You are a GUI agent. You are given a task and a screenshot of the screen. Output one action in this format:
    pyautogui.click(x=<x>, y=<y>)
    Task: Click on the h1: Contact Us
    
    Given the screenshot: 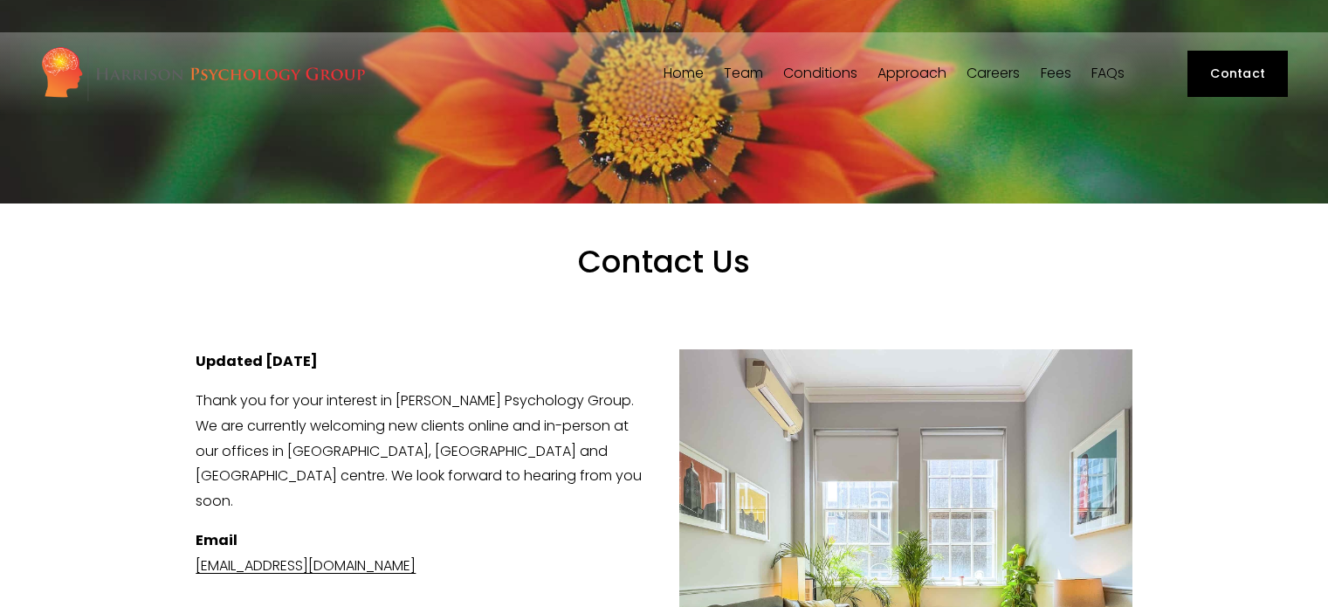 What is the action you would take?
    pyautogui.click(x=664, y=281)
    